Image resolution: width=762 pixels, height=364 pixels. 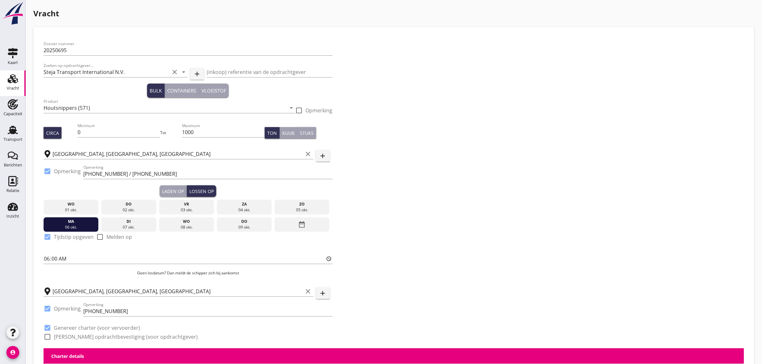 What do you see at coordinates (187, 210) in the screenshot?
I see `div: 03 okt.` at bounding box center [187, 210].